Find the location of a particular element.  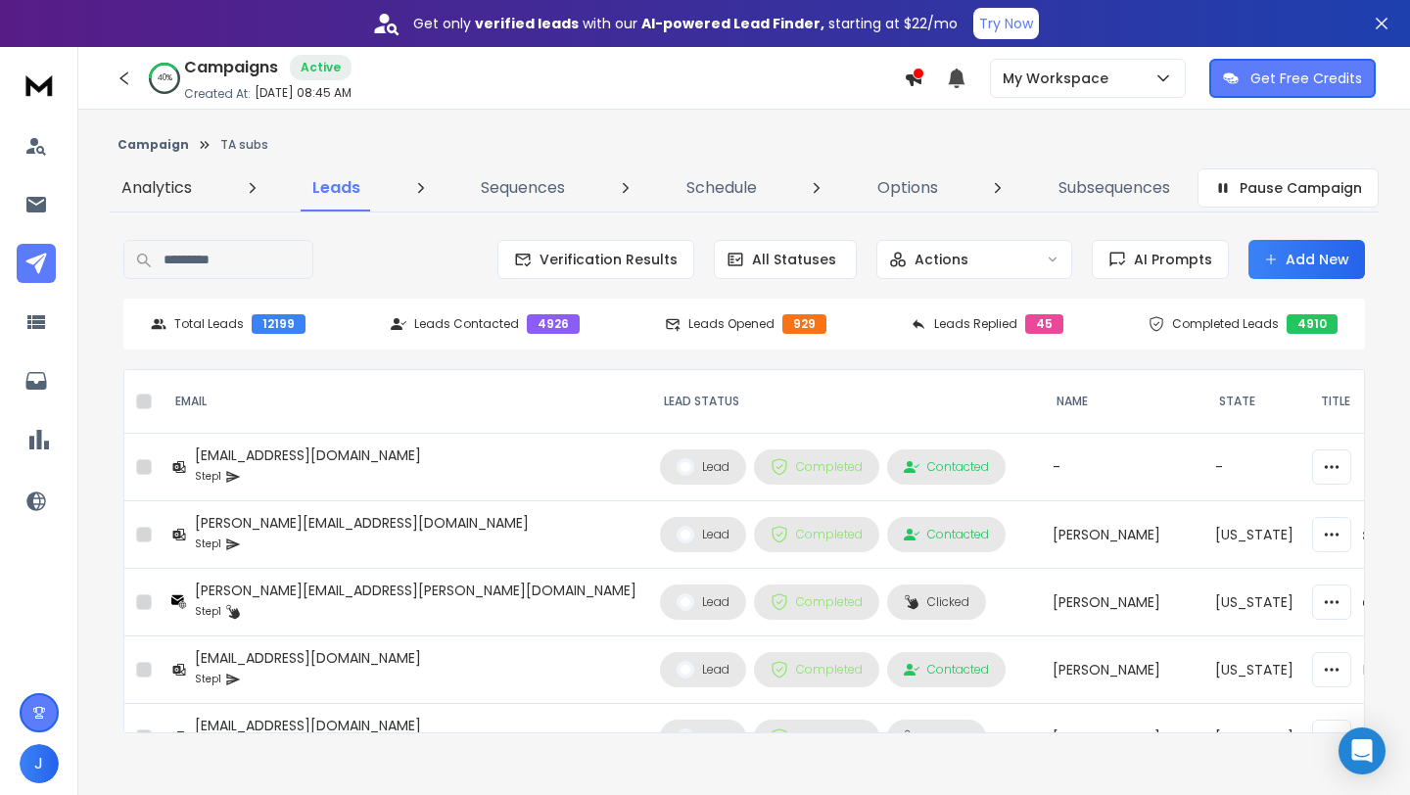

a: Sequences is located at coordinates (523, 188).